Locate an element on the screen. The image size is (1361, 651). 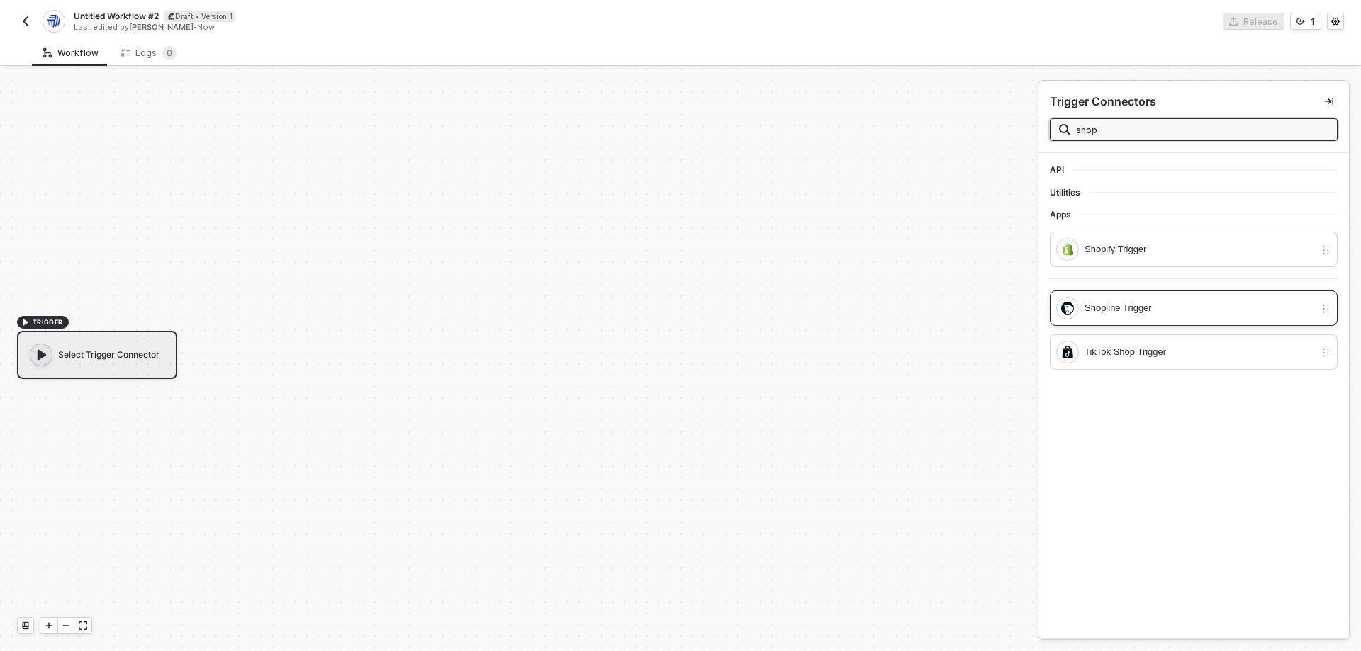
span: Untitled Workflow #2 is located at coordinates (116, 16).